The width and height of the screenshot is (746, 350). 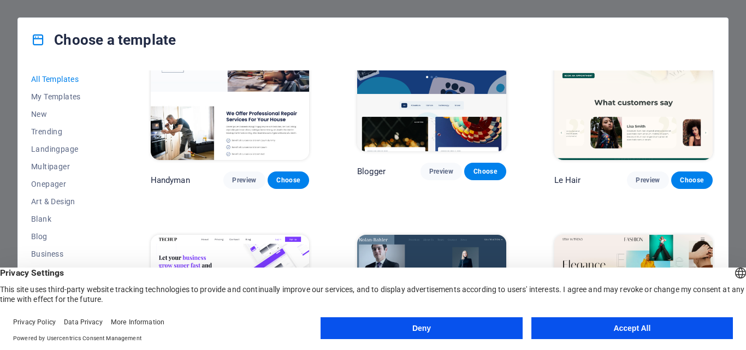 What do you see at coordinates (67, 167) in the screenshot?
I see `button: Multipager` at bounding box center [67, 167].